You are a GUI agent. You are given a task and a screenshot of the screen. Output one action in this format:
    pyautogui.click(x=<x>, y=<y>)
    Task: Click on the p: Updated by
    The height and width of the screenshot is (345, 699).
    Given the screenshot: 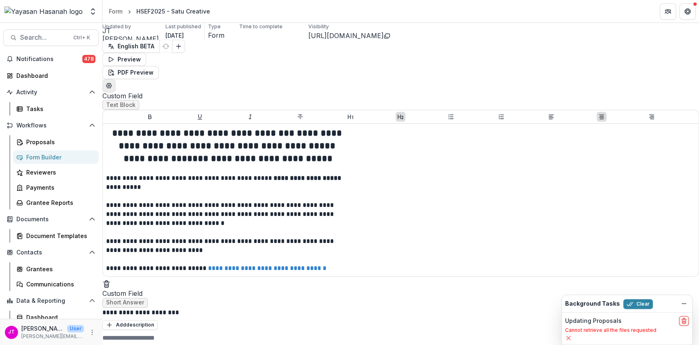 What is the action you would take?
    pyautogui.click(x=117, y=27)
    